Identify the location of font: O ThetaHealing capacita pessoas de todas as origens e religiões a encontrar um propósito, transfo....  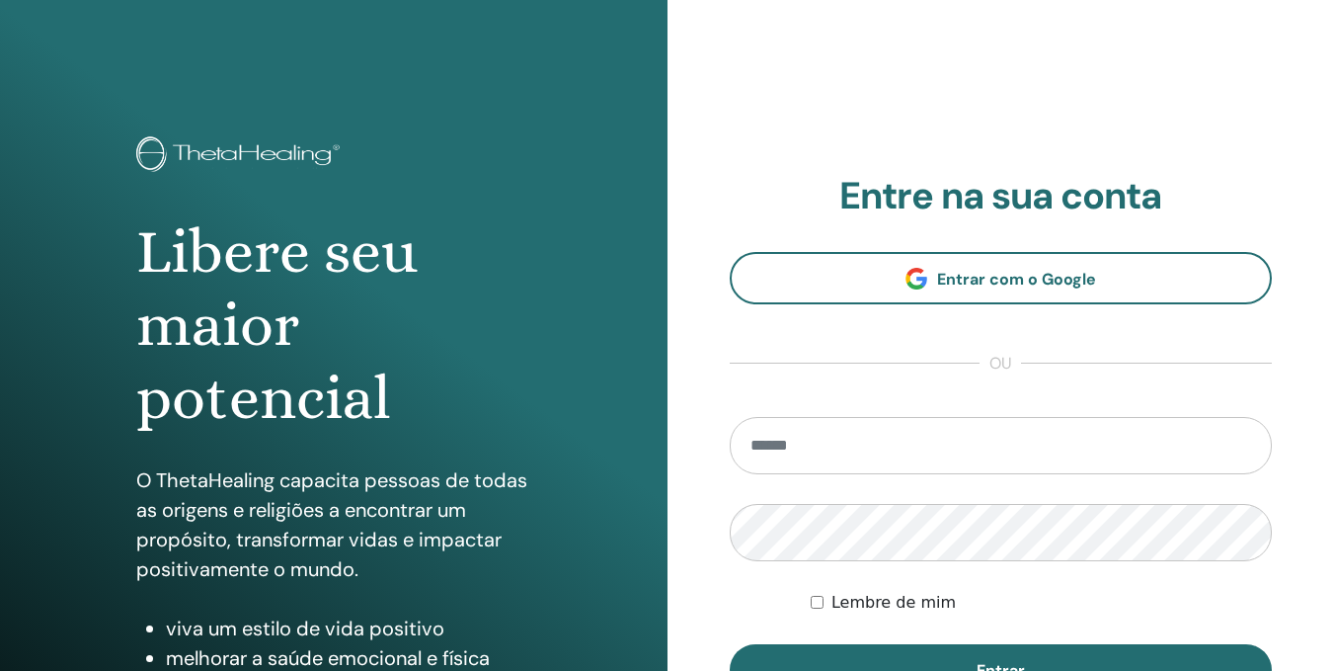
(332, 524).